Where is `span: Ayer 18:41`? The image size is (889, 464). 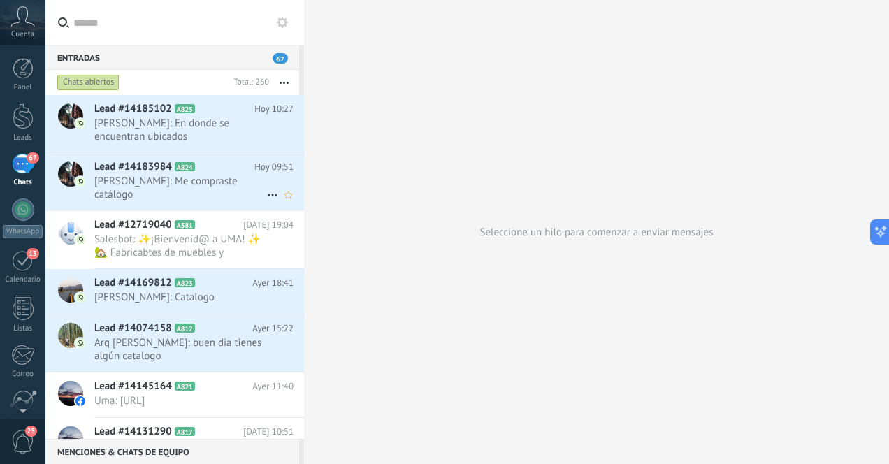
span: Ayer 18:41 is located at coordinates (273, 283).